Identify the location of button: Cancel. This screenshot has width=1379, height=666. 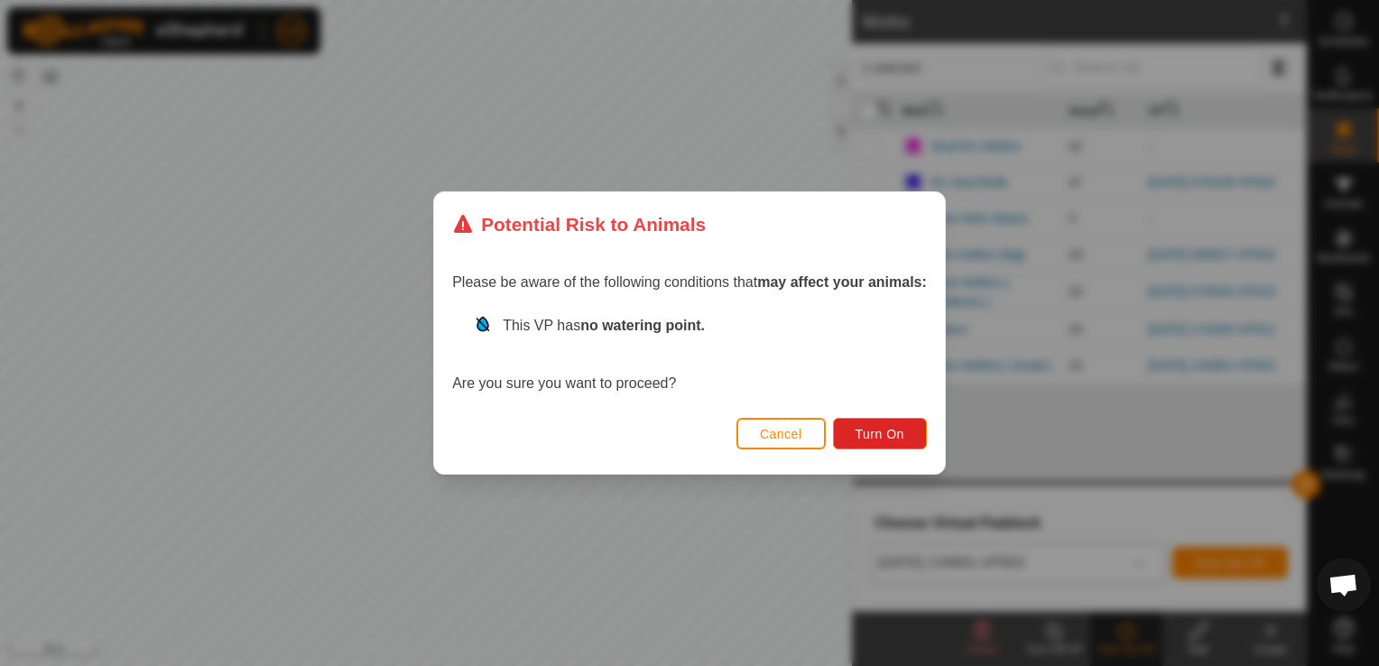
(781, 433).